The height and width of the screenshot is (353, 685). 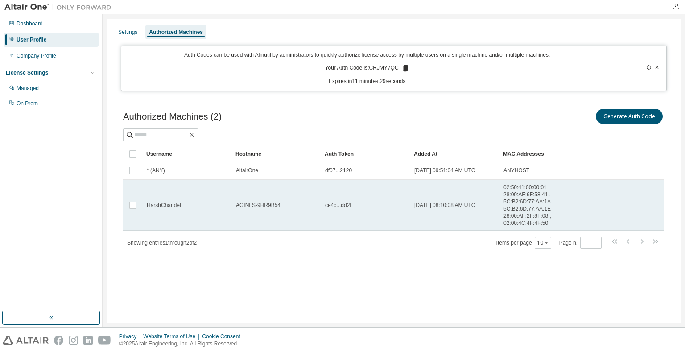 What do you see at coordinates (187, 154) in the screenshot?
I see `div: Username` at bounding box center [187, 154].